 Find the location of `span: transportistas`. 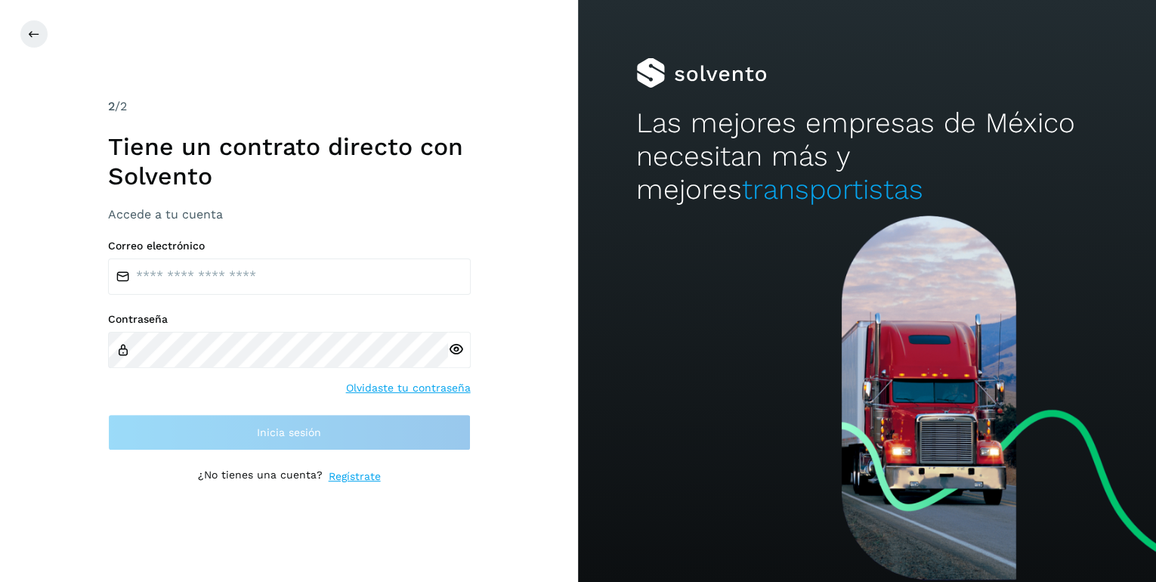

span: transportistas is located at coordinates (833, 189).